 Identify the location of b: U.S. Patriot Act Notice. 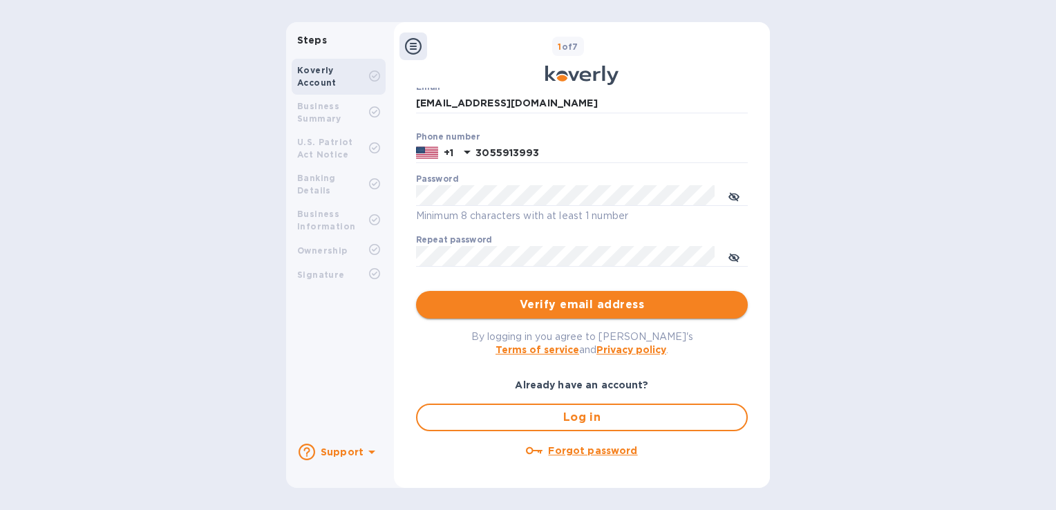
(325, 148).